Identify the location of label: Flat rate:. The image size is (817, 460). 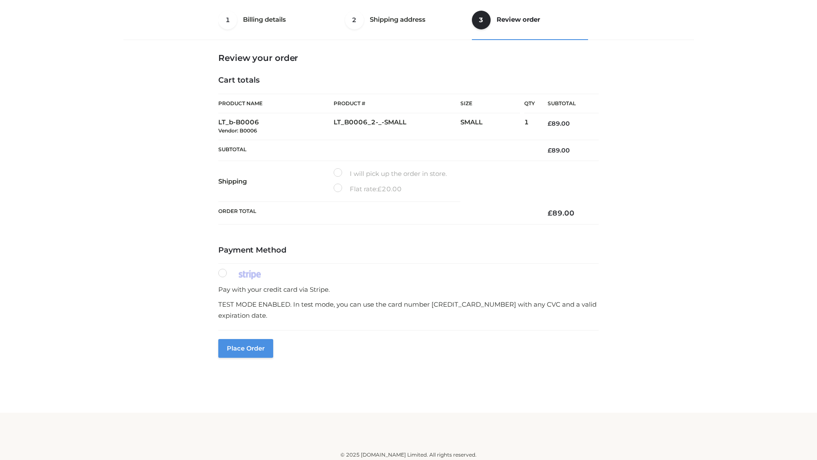
(368, 189).